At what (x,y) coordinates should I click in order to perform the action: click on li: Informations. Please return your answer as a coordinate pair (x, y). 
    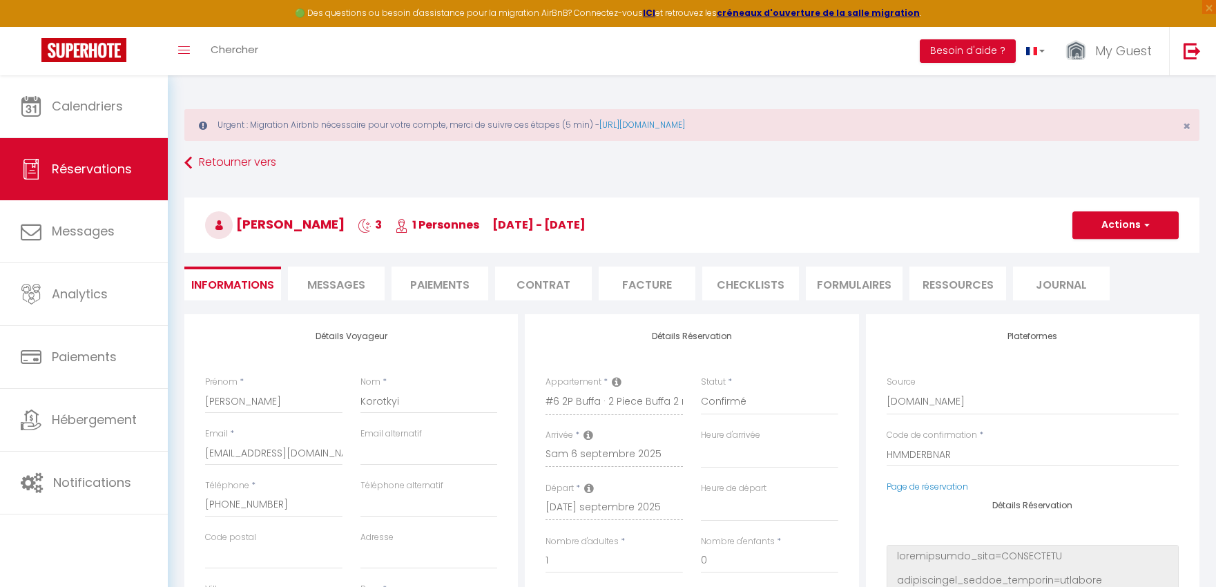
    Looking at the image, I should click on (233, 283).